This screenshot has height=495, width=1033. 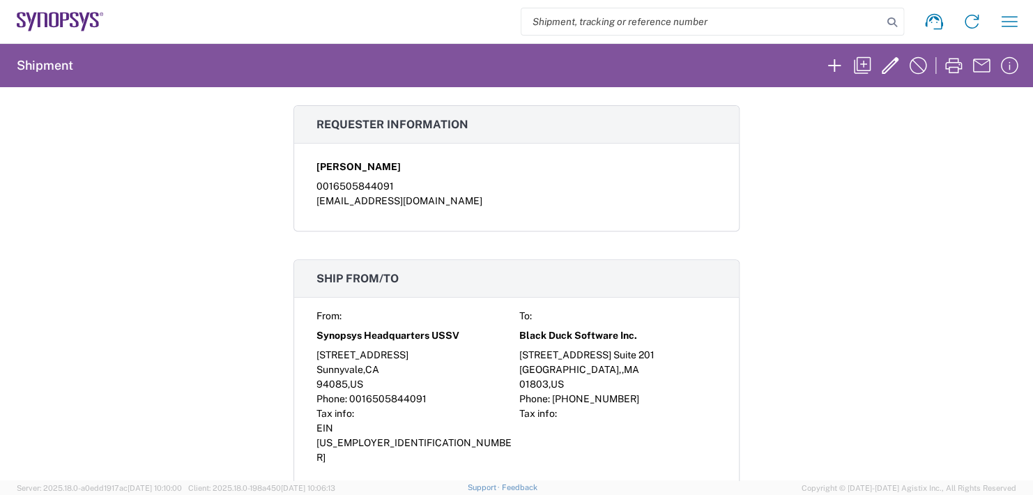 What do you see at coordinates (261, 488) in the screenshot?
I see `span: Client: 2025.18.0-198a450` at bounding box center [261, 488].